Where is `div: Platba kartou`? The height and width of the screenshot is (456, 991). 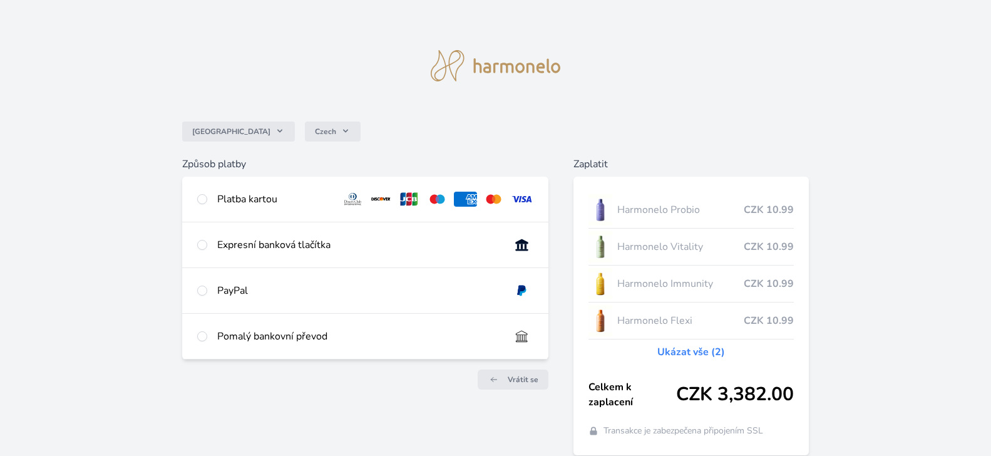
div: Platba kartou is located at coordinates (274, 199).